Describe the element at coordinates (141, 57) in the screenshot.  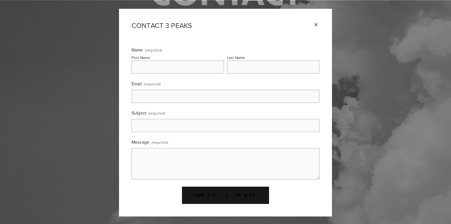
I see `div: First Name` at that location.